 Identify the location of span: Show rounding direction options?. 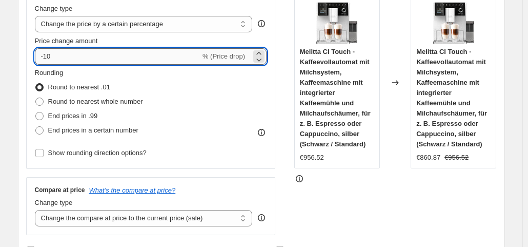
(97, 152).